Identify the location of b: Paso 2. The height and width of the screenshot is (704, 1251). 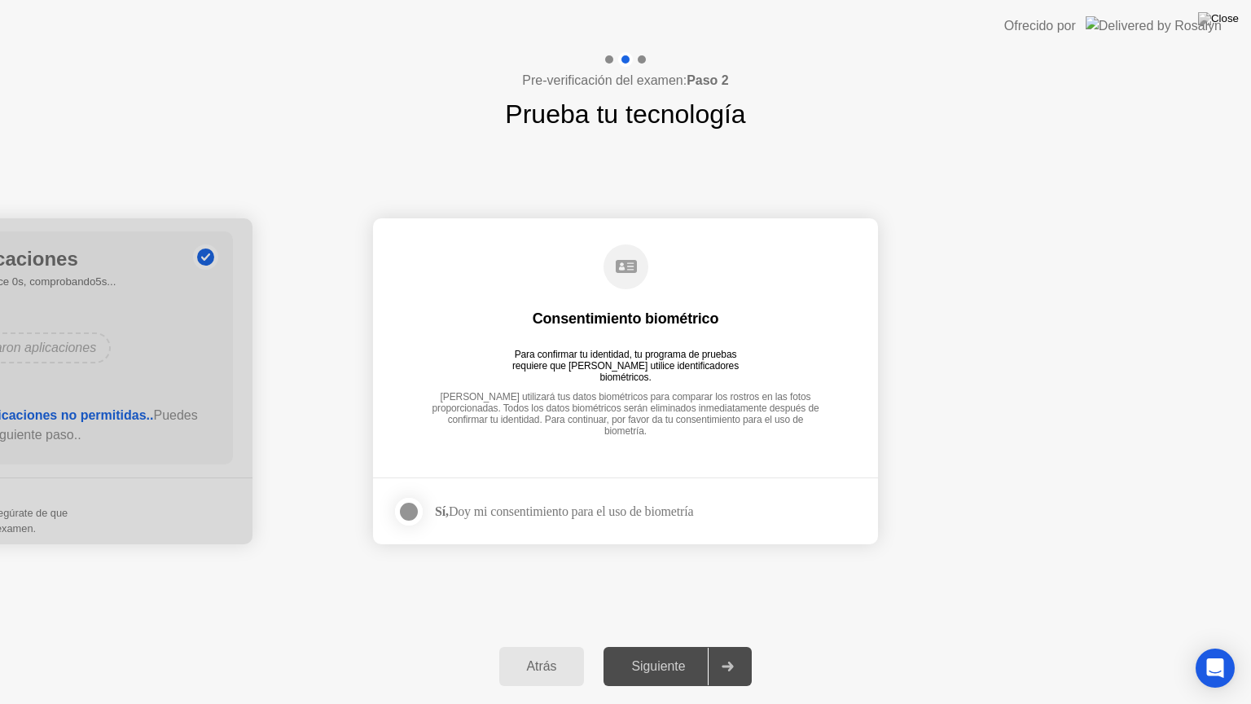
(708, 80).